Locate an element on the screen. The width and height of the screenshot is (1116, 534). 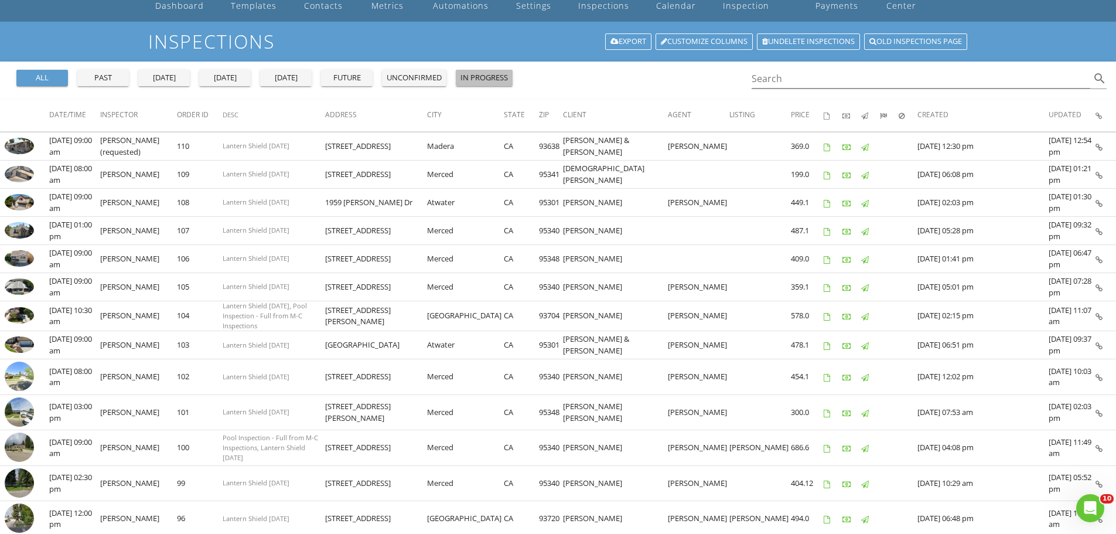
div: unconfirmed is located at coordinates (414, 78).